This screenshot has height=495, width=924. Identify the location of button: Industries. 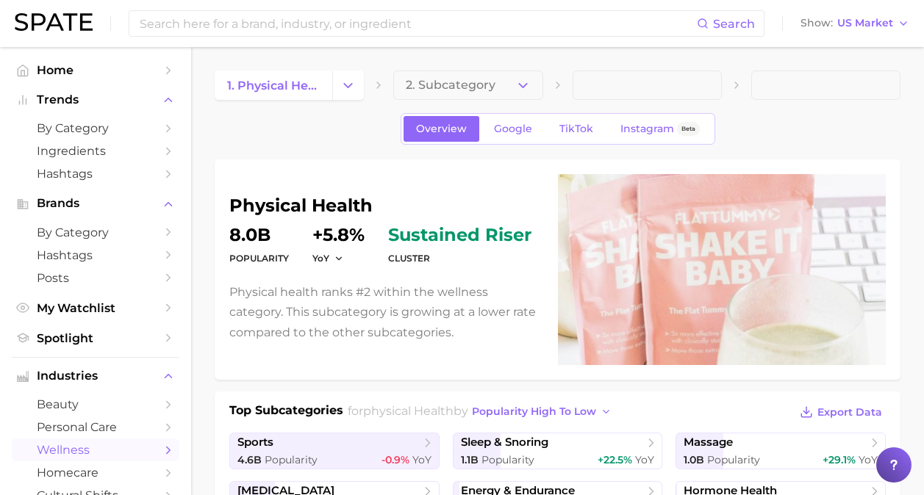
(96, 376).